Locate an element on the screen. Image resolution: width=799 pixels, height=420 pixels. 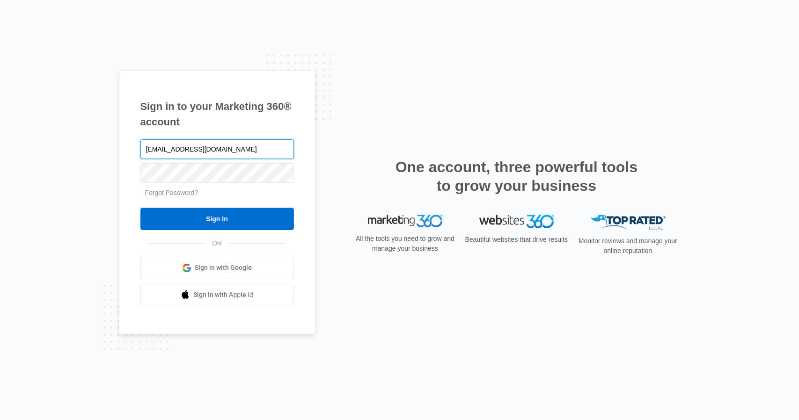
span: Sign in with Apple Id is located at coordinates (223, 295).